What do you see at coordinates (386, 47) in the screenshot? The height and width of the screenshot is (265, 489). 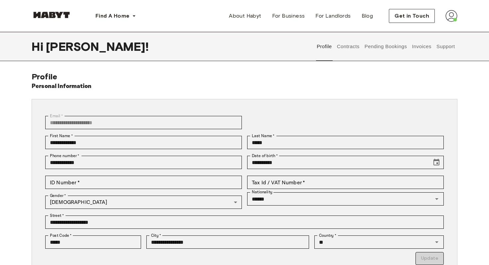 I see `button: Pending Bookings` at bounding box center [386, 47].